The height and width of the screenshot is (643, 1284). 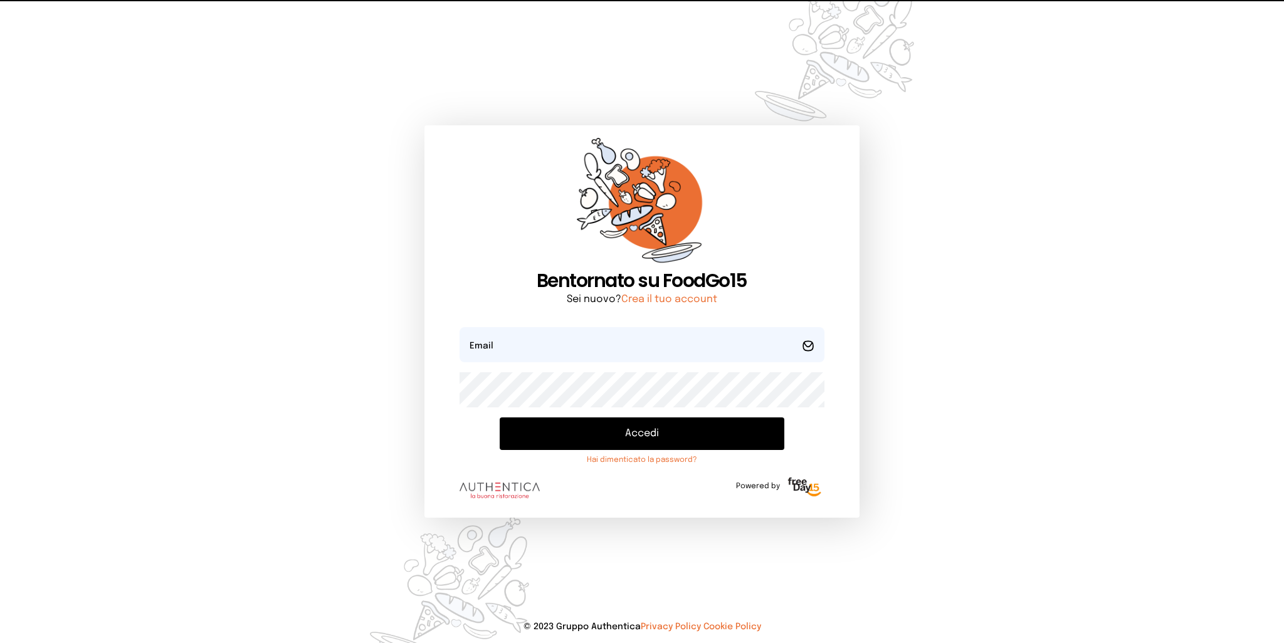 I want to click on img: logo.8f33a47.png, so click(x=500, y=491).